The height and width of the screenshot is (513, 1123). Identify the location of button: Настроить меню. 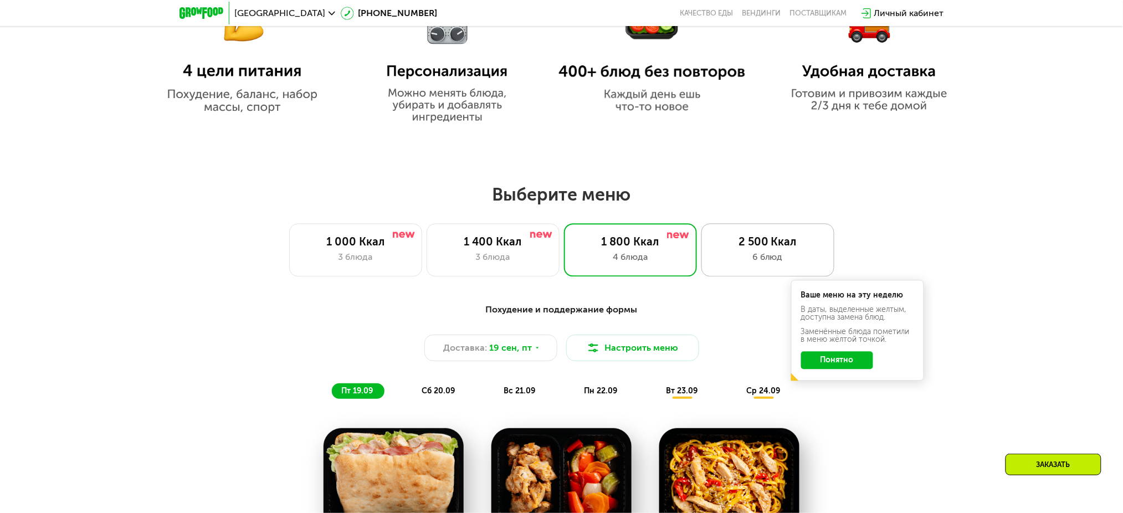
(633, 348).